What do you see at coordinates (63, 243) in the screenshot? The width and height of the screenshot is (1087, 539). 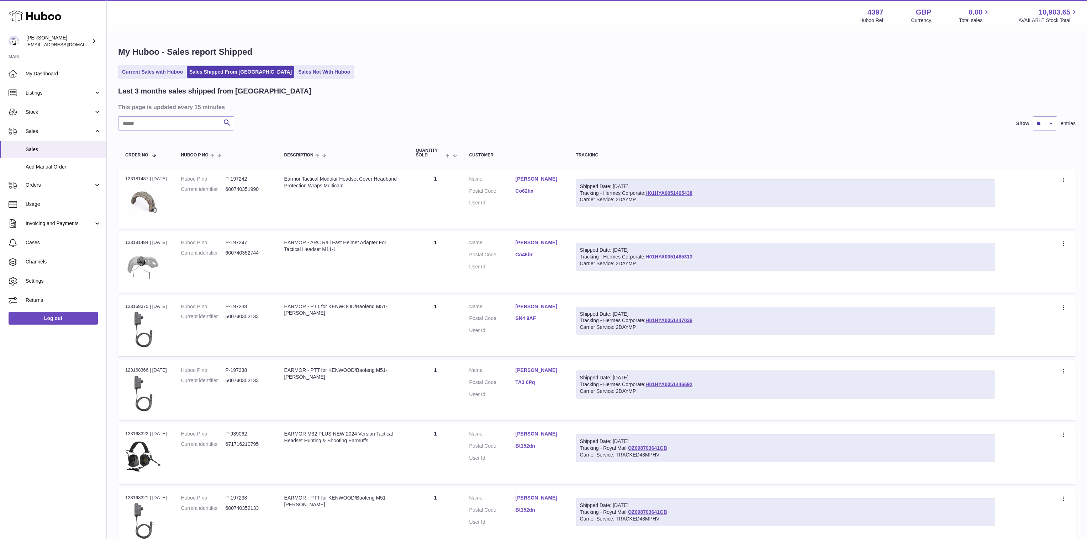 I see `span: Cases` at bounding box center [63, 243].